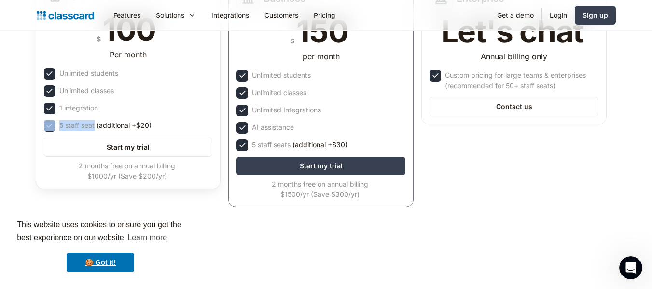 This screenshot has width=652, height=289. Describe the element at coordinates (129, 29) in the screenshot. I see `div: 100` at that location.